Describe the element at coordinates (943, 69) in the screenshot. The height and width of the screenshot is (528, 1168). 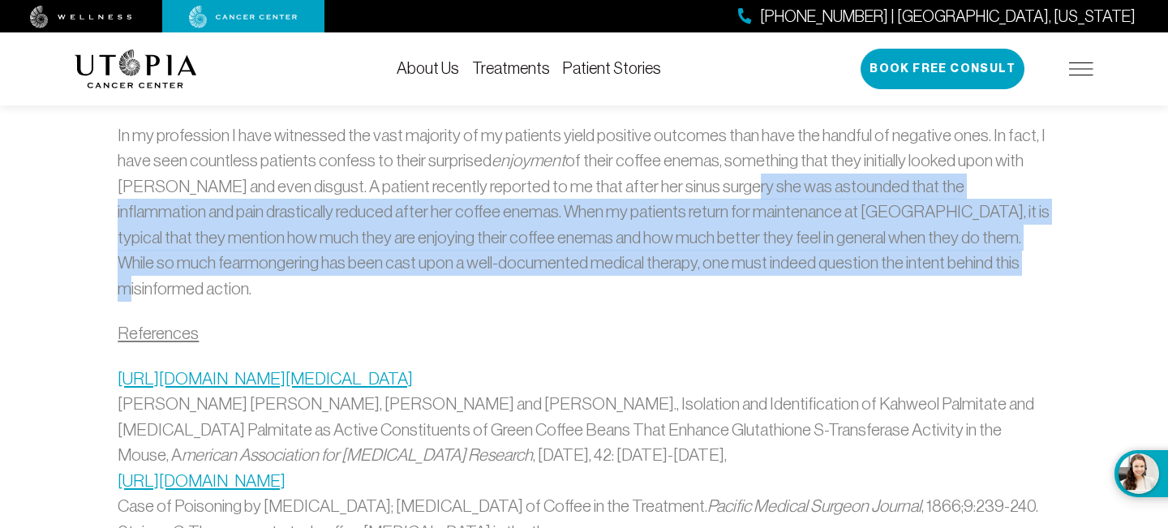
I see `button: Book Free Consult` at that location.